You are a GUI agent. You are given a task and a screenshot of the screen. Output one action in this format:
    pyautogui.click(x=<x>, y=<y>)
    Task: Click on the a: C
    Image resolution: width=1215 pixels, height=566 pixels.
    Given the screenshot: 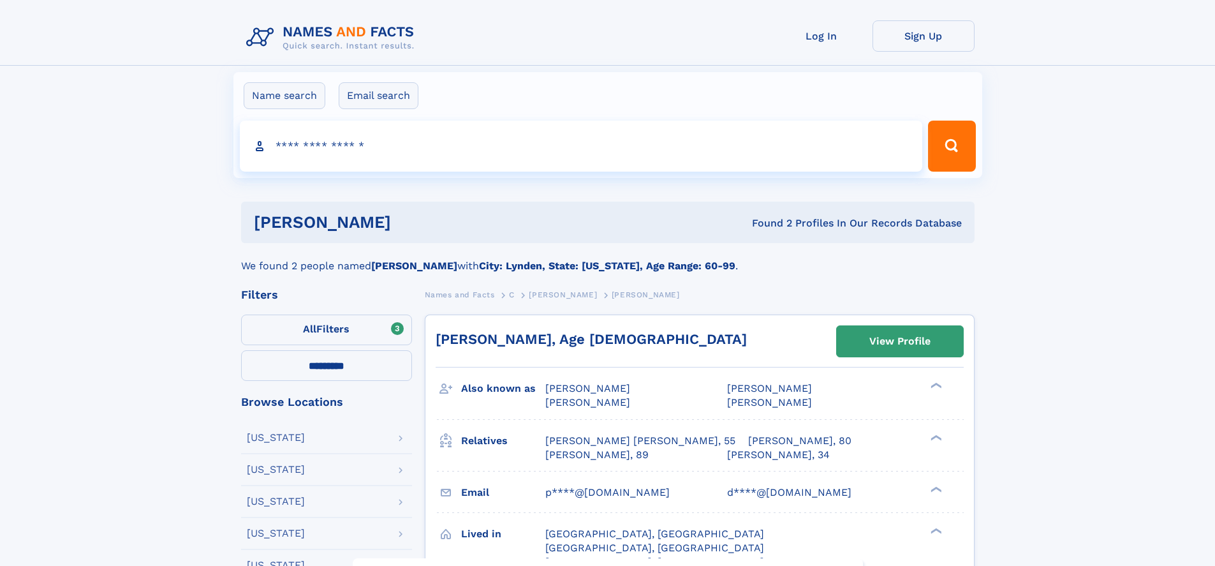 What is the action you would take?
    pyautogui.click(x=511, y=294)
    